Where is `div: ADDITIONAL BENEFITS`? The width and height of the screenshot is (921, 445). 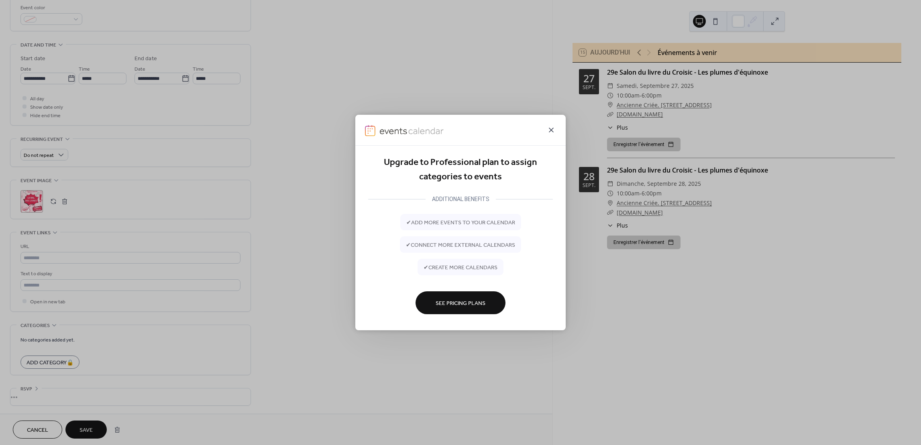 div: ADDITIONAL BENEFITS is located at coordinates (461, 199).